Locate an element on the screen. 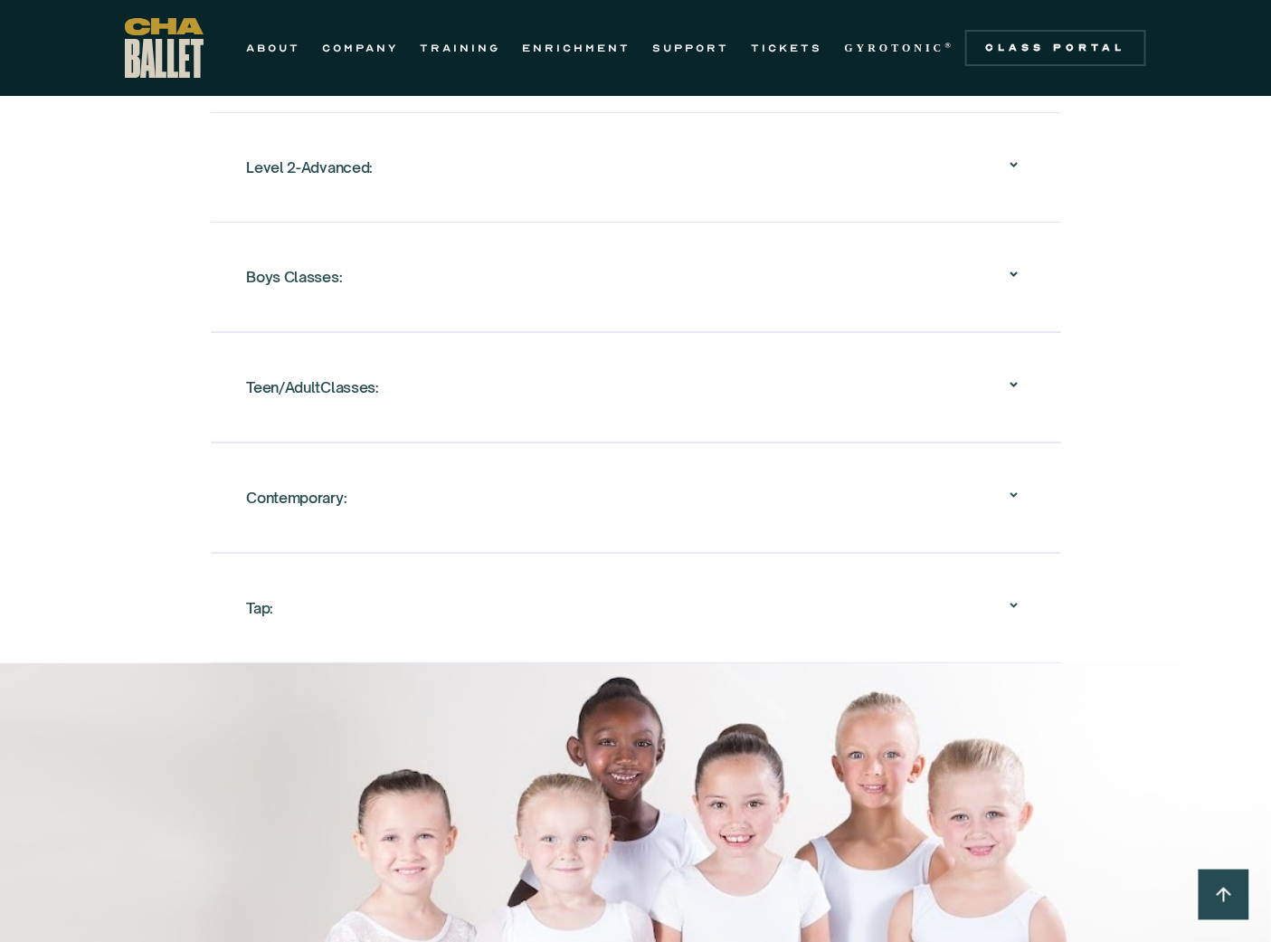 The image size is (1271, 942). a: ABOUT is located at coordinates (274, 48).